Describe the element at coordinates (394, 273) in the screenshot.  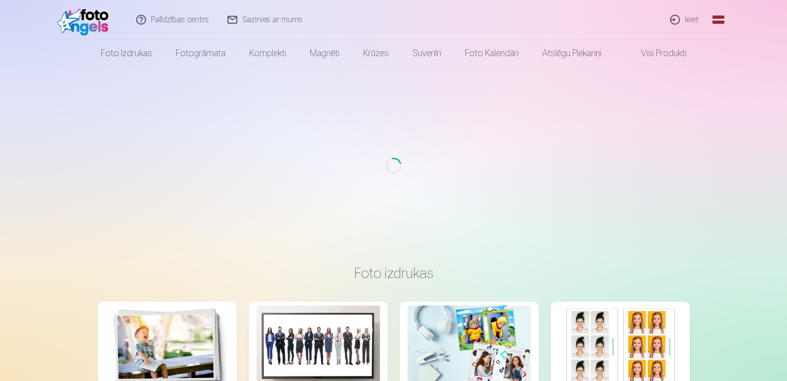
I see `h3: Foto izdrukas` at that location.